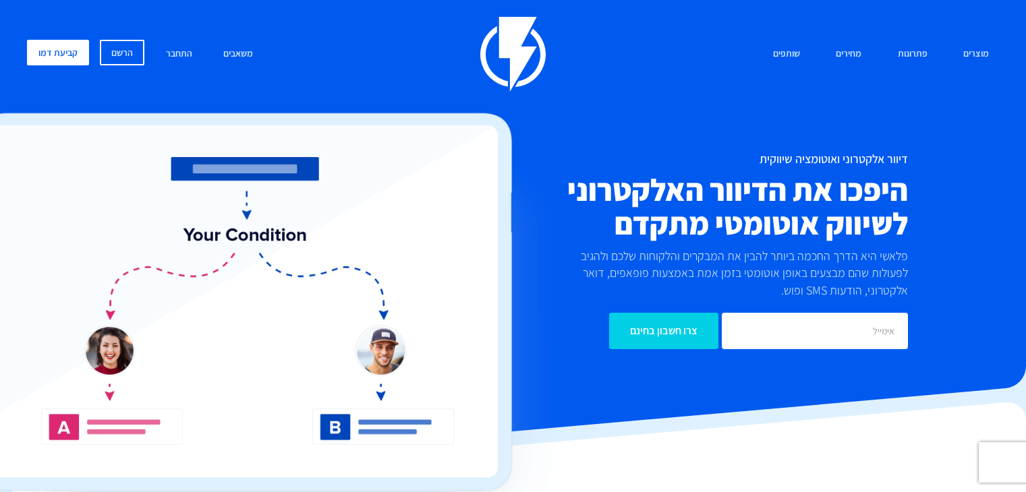  I want to click on input: אימייל, so click(815, 331).